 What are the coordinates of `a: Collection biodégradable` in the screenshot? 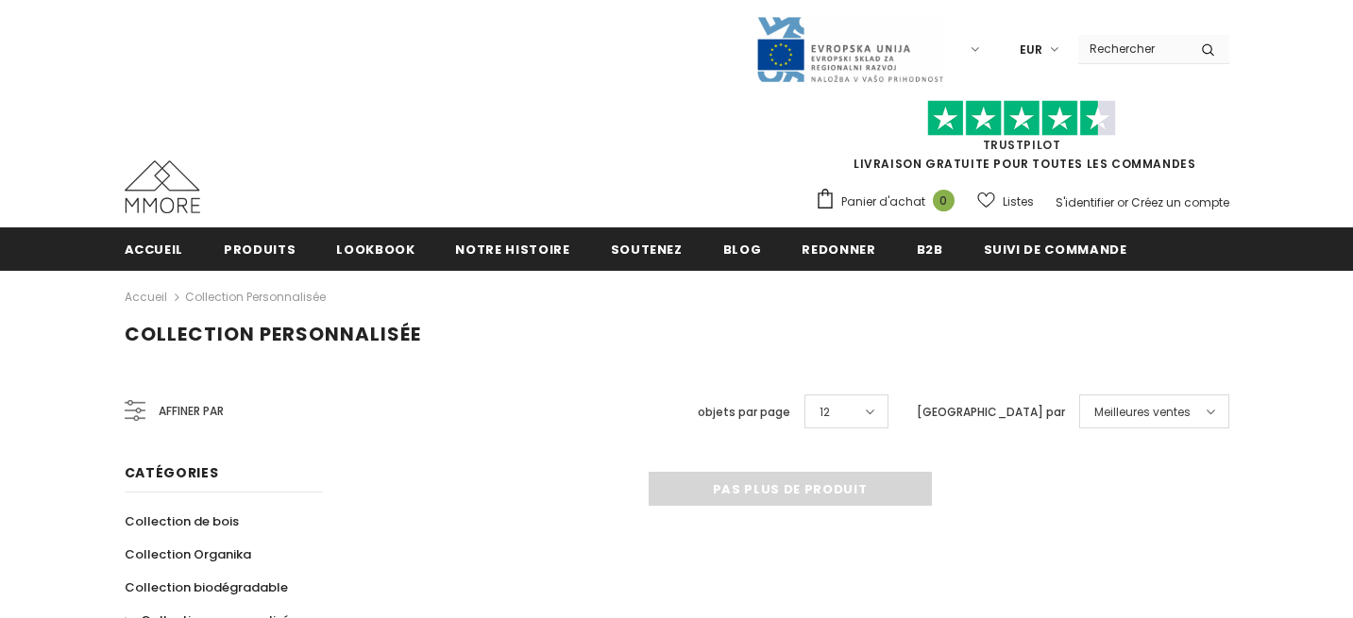 It's located at (206, 587).